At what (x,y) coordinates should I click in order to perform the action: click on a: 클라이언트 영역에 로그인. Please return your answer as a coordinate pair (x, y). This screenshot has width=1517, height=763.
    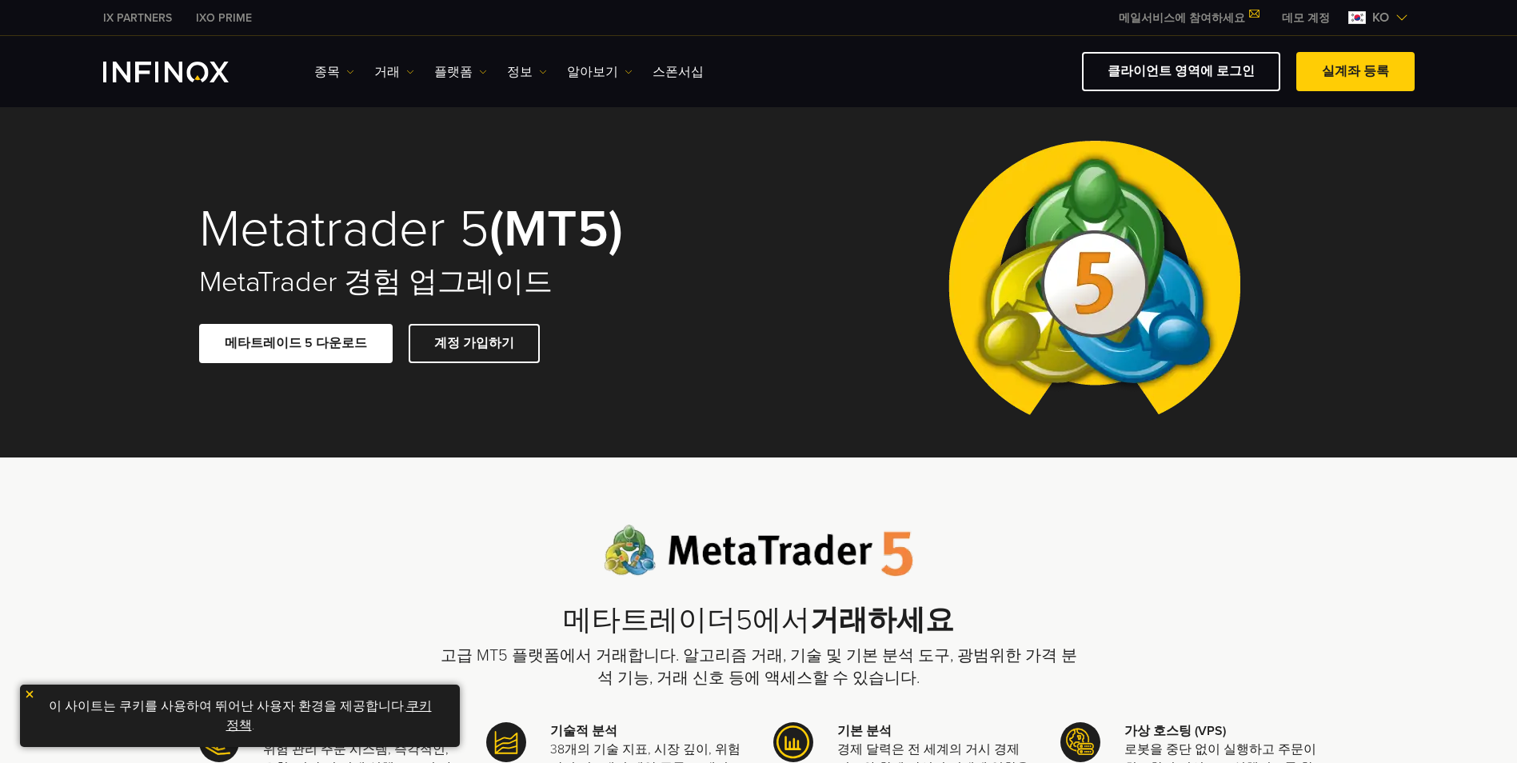
    Looking at the image, I should click on (1181, 71).